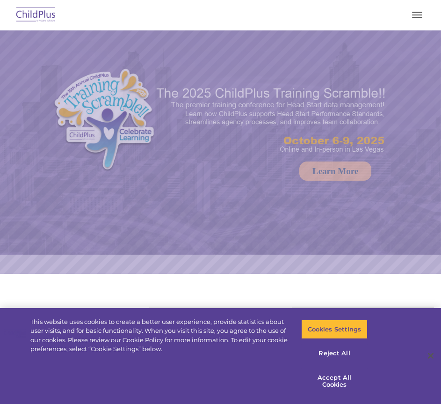 Image resolution: width=441 pixels, height=404 pixels. I want to click on div: This website uses cookies to create a better user experience, provide statistics about user visit..., so click(159, 335).